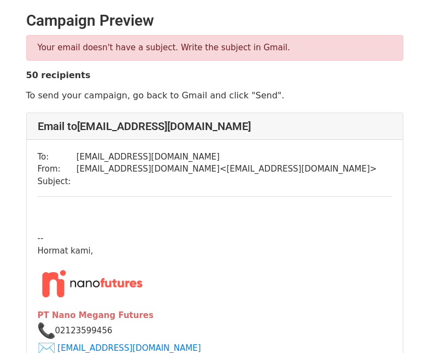 This screenshot has width=429, height=353. Describe the element at coordinates (92, 283) in the screenshot. I see `img: AIorK4yd31WG4n2ZnGOxyXWNLcPmvAEffo1kFNVxbC6PkGv8Ld4TQfBbBQivLp1y1btz7J7O5Txyboy-uhg9` at that location.